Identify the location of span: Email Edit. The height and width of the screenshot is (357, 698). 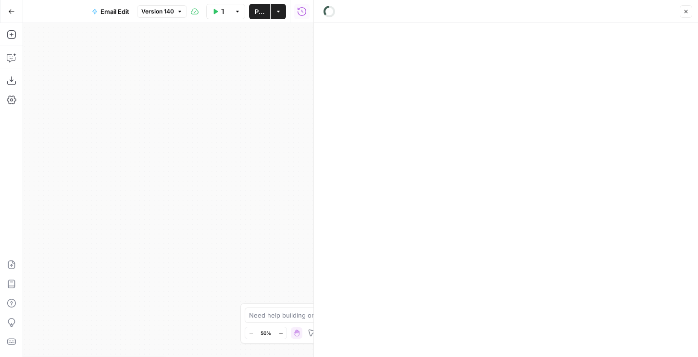
(115, 12).